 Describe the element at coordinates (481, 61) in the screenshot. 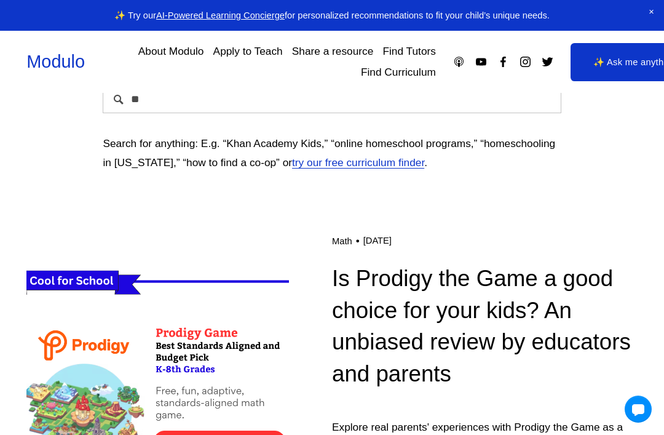

I see `a: YouTube` at that location.